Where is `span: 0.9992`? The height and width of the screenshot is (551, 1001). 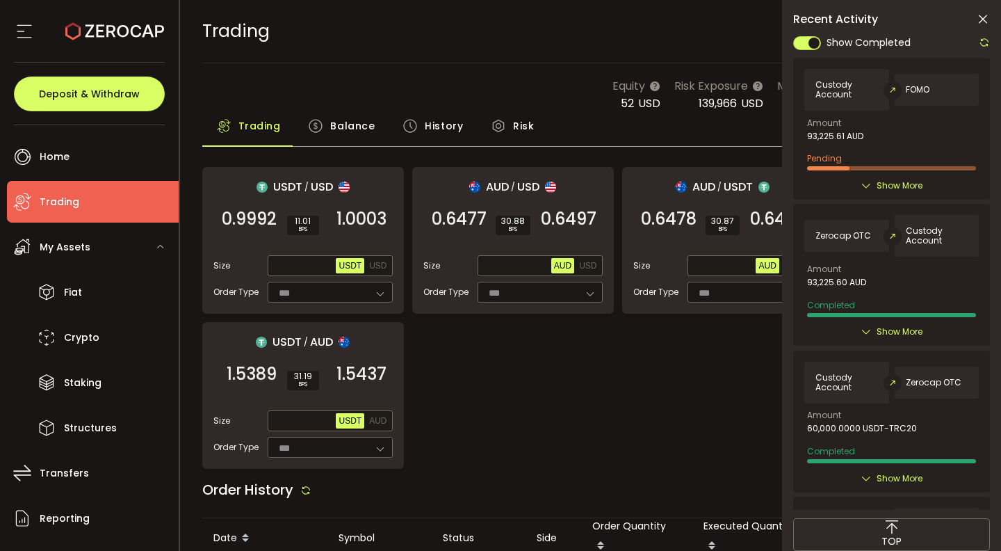 span: 0.9992 is located at coordinates (249, 219).